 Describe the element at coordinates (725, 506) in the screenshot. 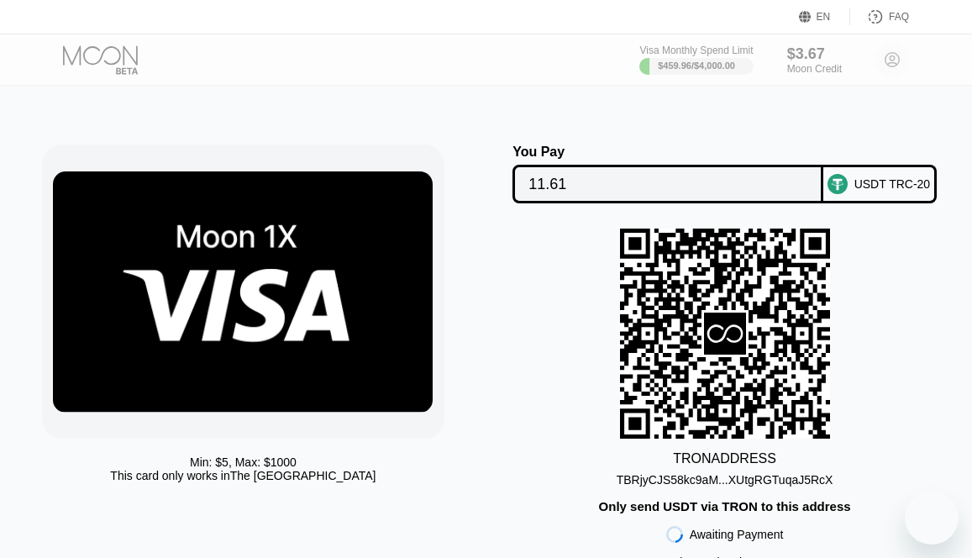

I see `div: Only send USDT via TRON to this address` at that location.